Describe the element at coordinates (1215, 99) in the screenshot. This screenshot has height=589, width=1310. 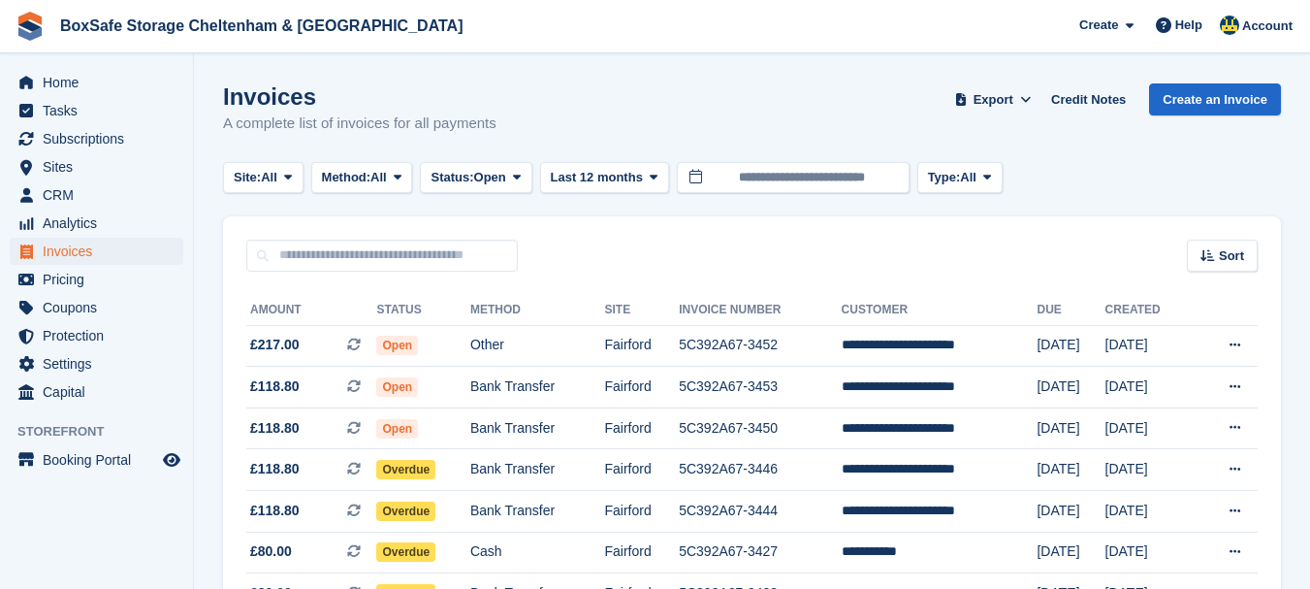
I see `a: Create an Invoice` at that location.